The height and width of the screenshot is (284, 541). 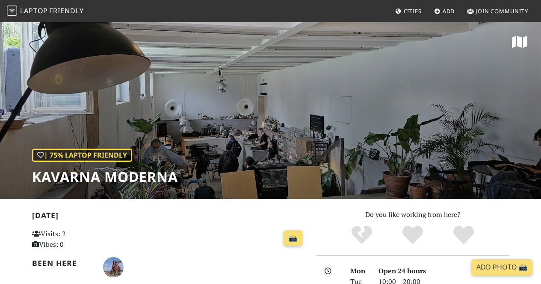 I want to click on h2: Been here, so click(x=62, y=263).